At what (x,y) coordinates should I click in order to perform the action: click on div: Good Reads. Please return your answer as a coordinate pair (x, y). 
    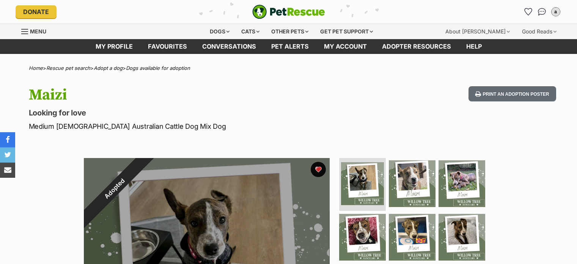
    Looking at the image, I should click on (539, 31).